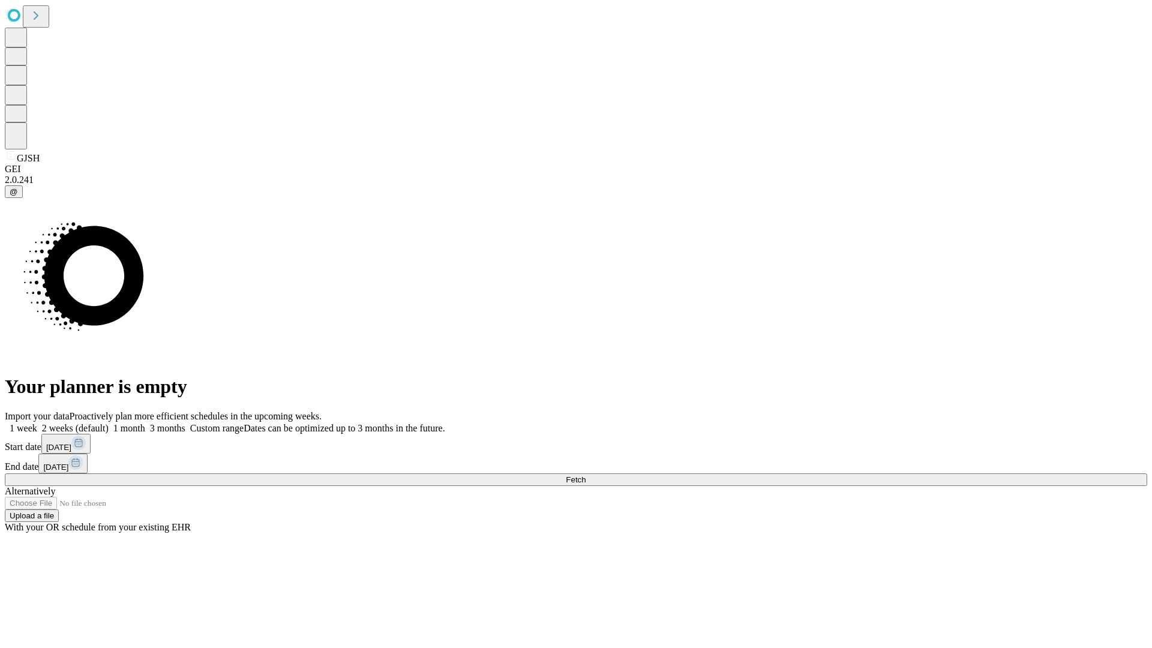  I want to click on span: 3 months, so click(167, 428).